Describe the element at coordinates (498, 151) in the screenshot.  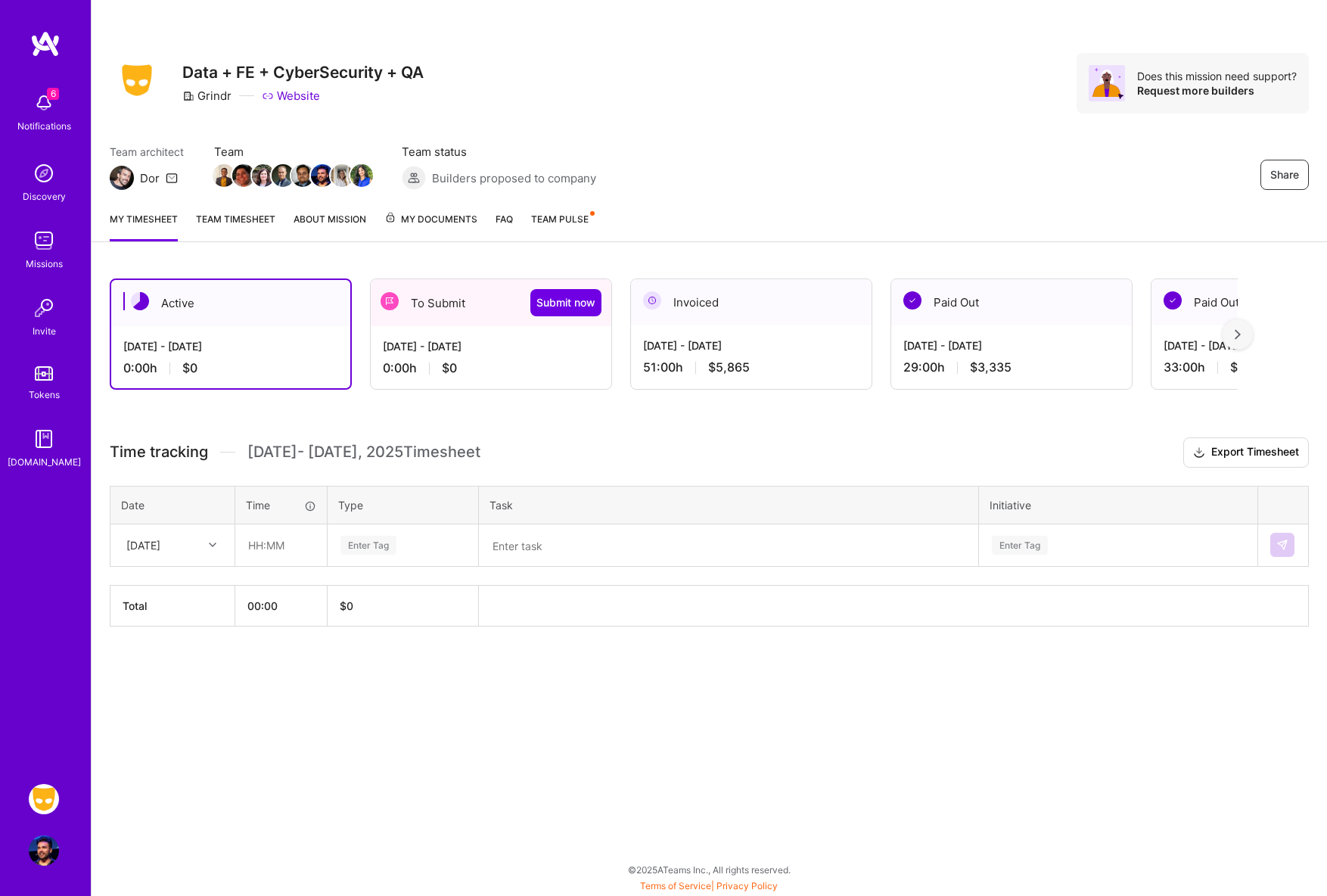
I see `span: Team status` at that location.